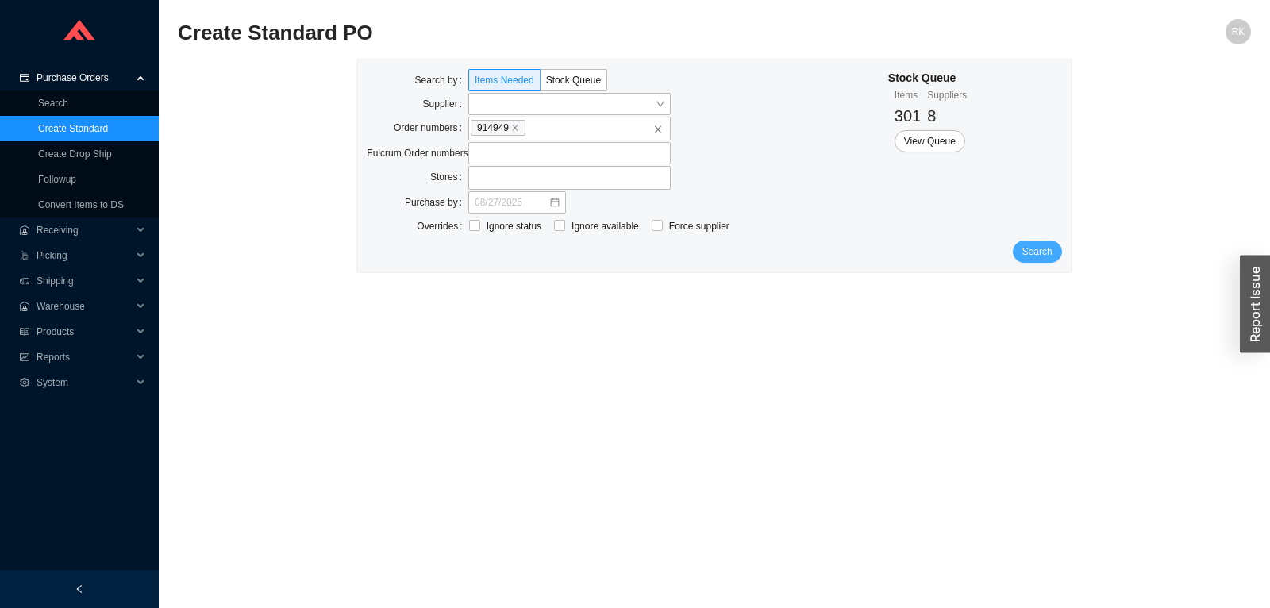 The width and height of the screenshot is (1270, 608). What do you see at coordinates (417, 153) in the screenshot?
I see `label: Fulcrum Order numbers` at bounding box center [417, 153].